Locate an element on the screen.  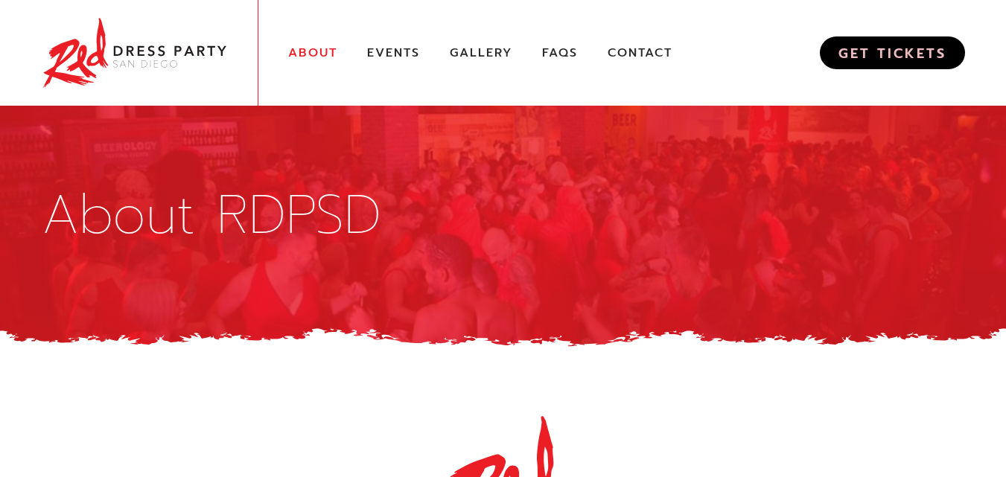
h1: About RDPSD is located at coordinates (503, 215).